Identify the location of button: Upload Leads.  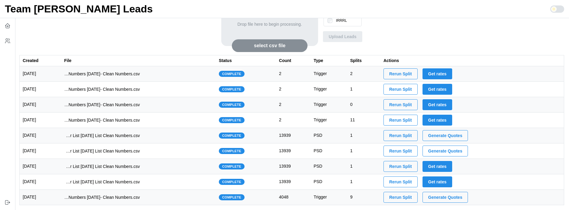
(343, 37).